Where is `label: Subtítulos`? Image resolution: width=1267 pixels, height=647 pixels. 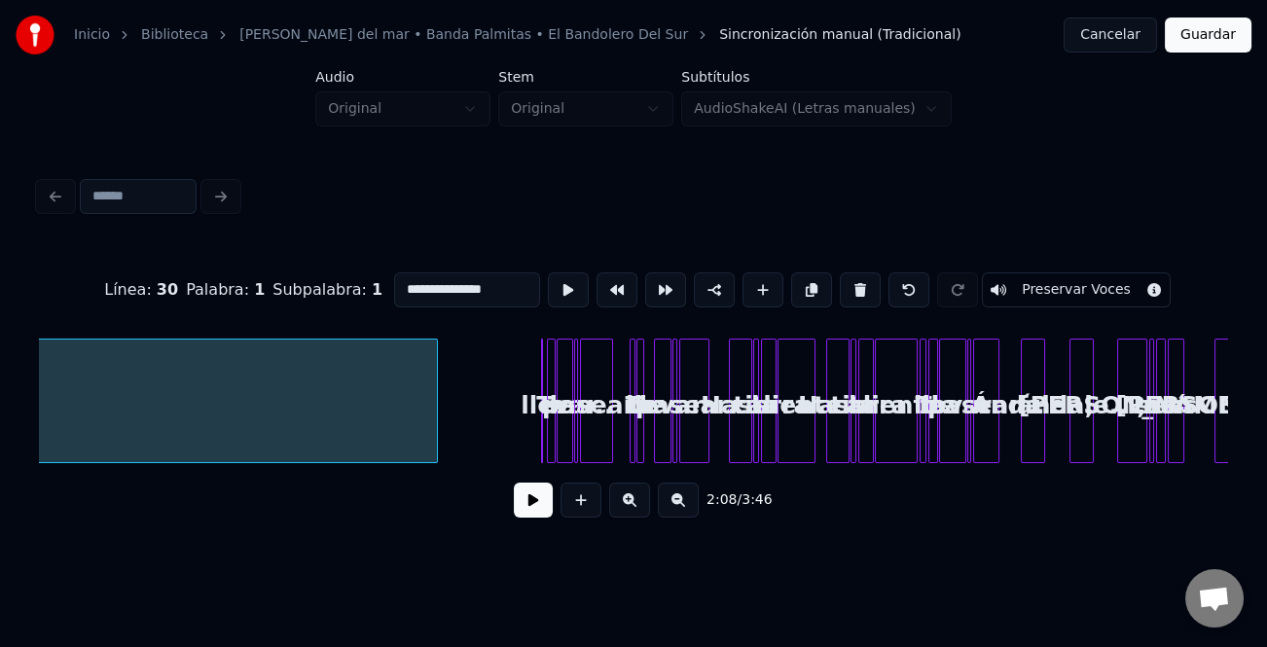 label: Subtítulos is located at coordinates (816, 77).